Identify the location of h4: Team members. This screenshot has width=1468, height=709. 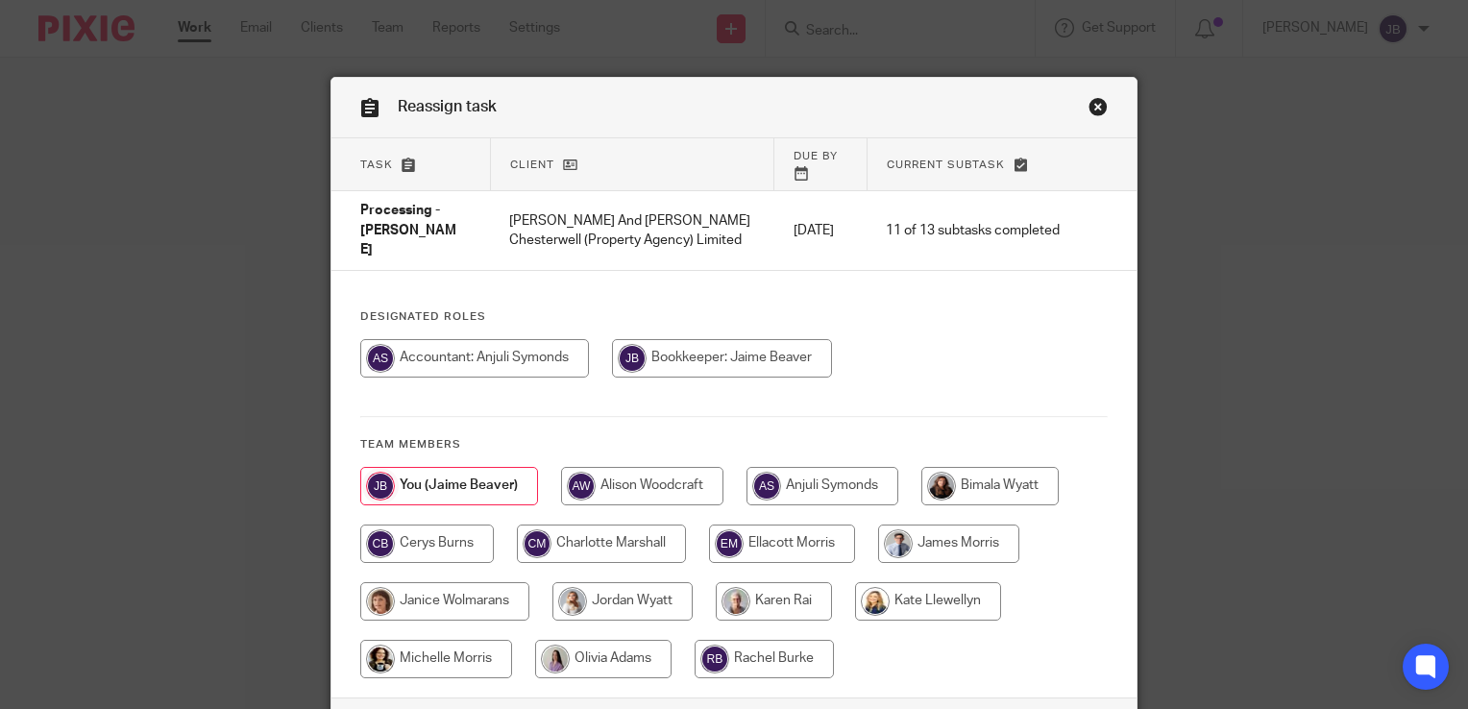
(734, 445).